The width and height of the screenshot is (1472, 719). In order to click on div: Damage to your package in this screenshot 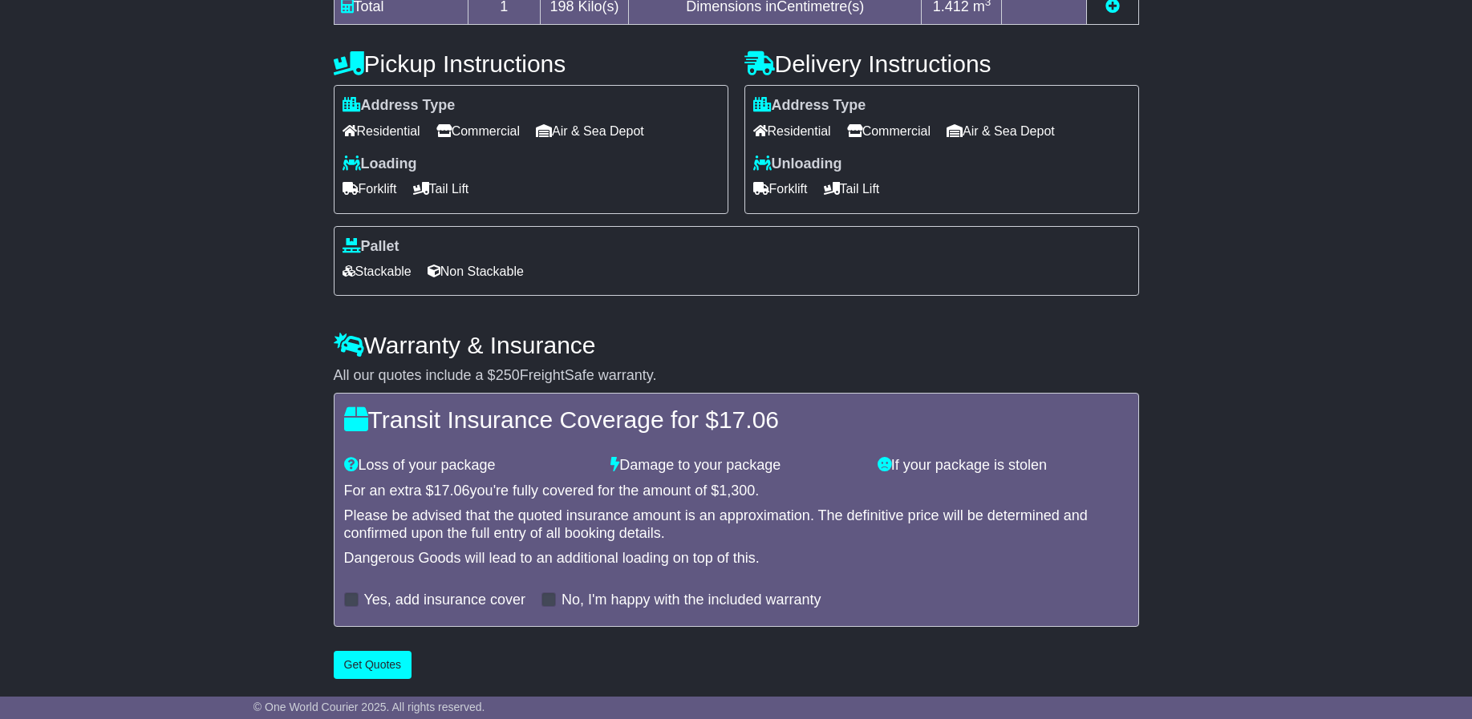, I will do `click(735, 466)`.